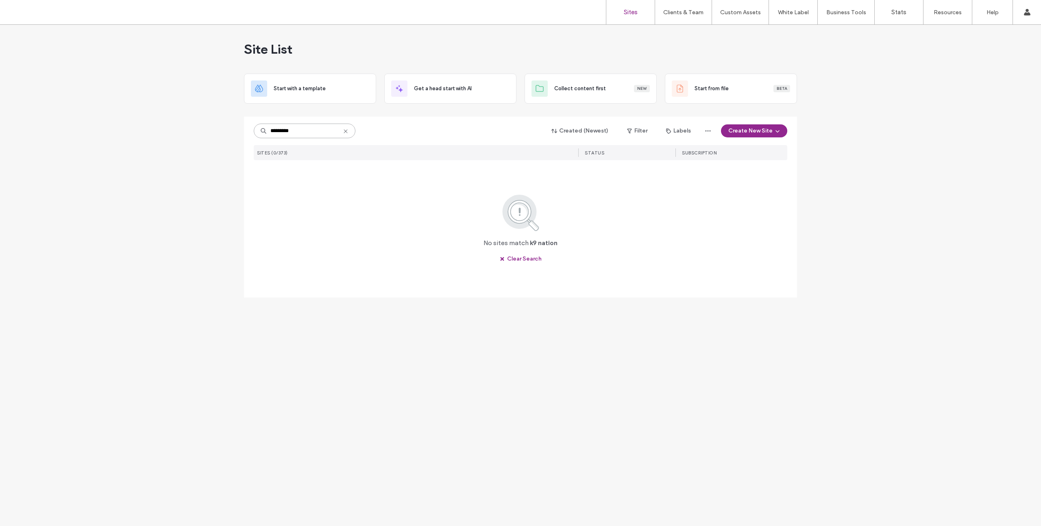 This screenshot has height=526, width=1041. What do you see at coordinates (27, 9) in the screenshot?
I see `span: Help` at bounding box center [27, 9].